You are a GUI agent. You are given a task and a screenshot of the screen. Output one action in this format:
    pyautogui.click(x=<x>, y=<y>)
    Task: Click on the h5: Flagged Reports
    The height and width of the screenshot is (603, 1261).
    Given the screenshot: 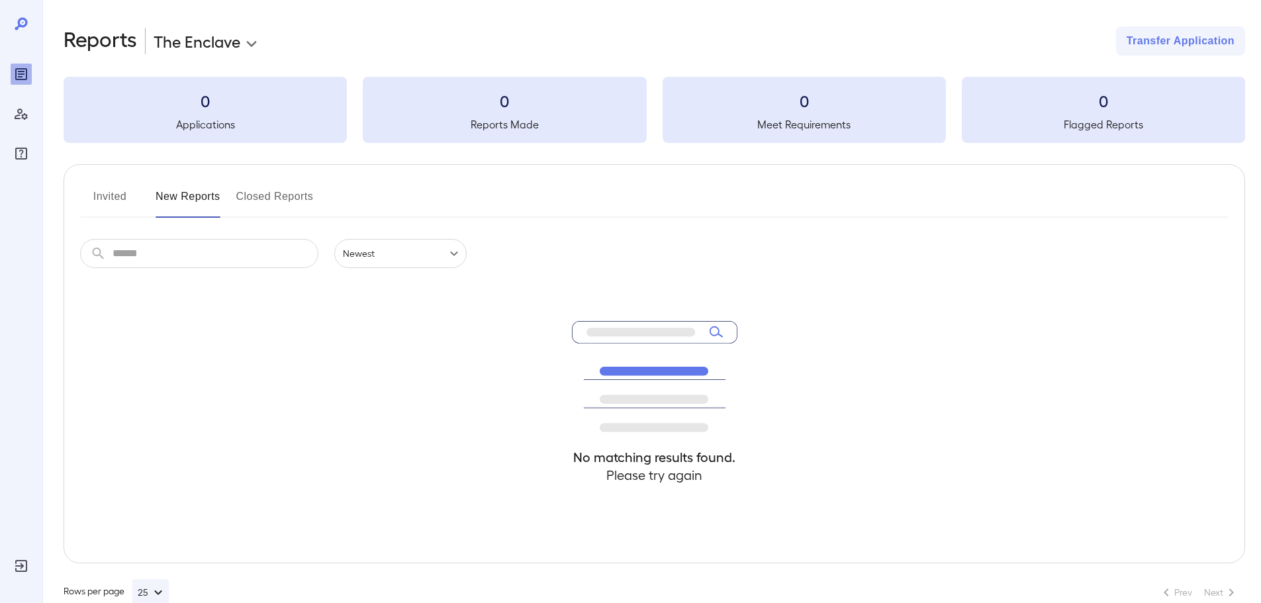 What is the action you would take?
    pyautogui.click(x=1103, y=124)
    